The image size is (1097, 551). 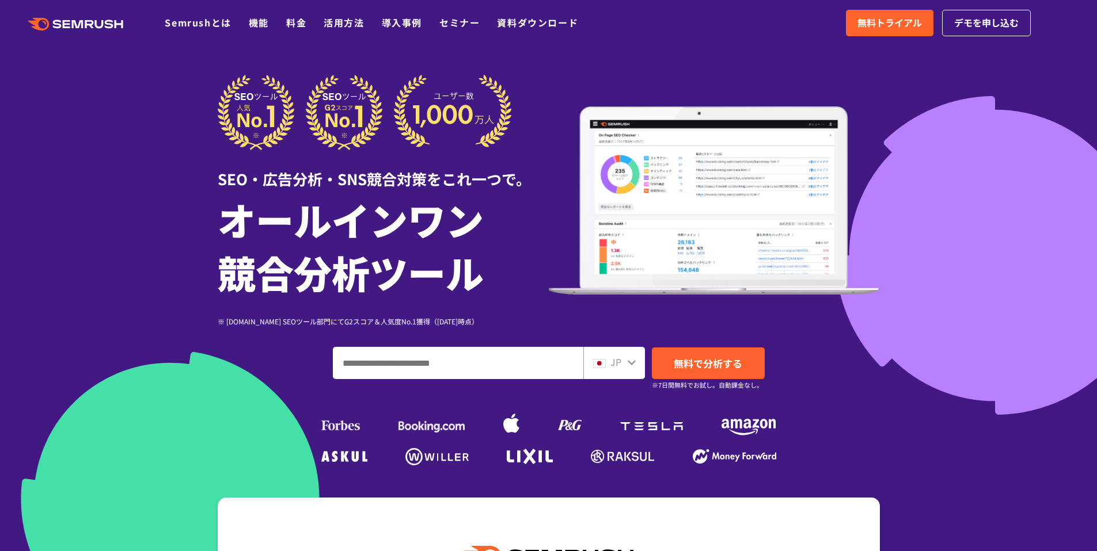 What do you see at coordinates (986, 23) in the screenshot?
I see `span: デモを申し込む` at bounding box center [986, 23].